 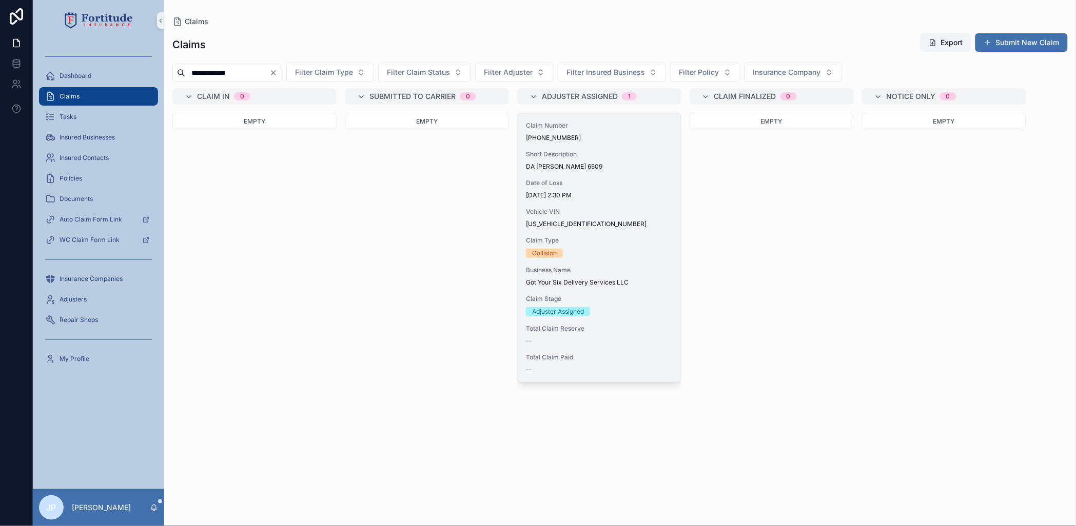 I want to click on a: My Profile, so click(x=98, y=359).